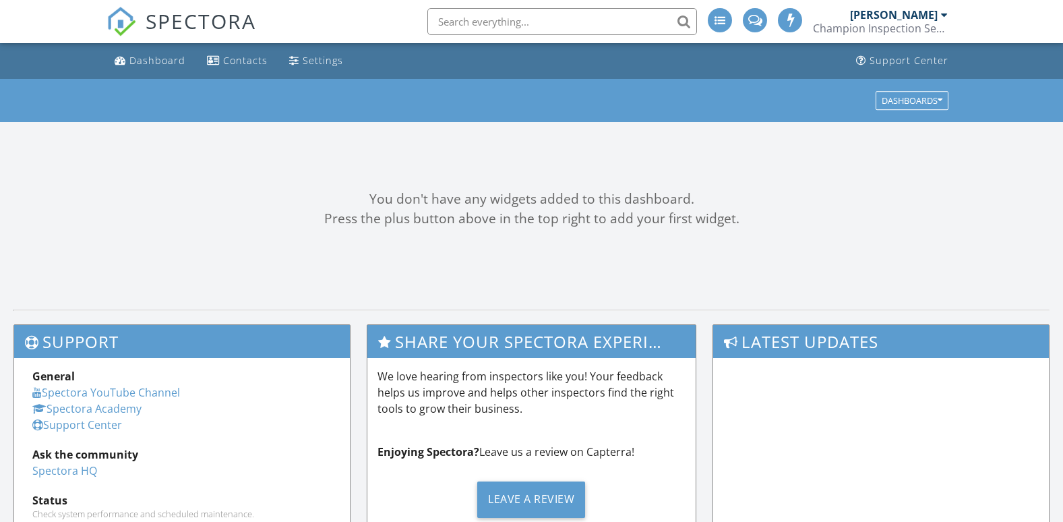 The width and height of the screenshot is (1063, 522). Describe the element at coordinates (182, 341) in the screenshot. I see `h3: Support` at that location.